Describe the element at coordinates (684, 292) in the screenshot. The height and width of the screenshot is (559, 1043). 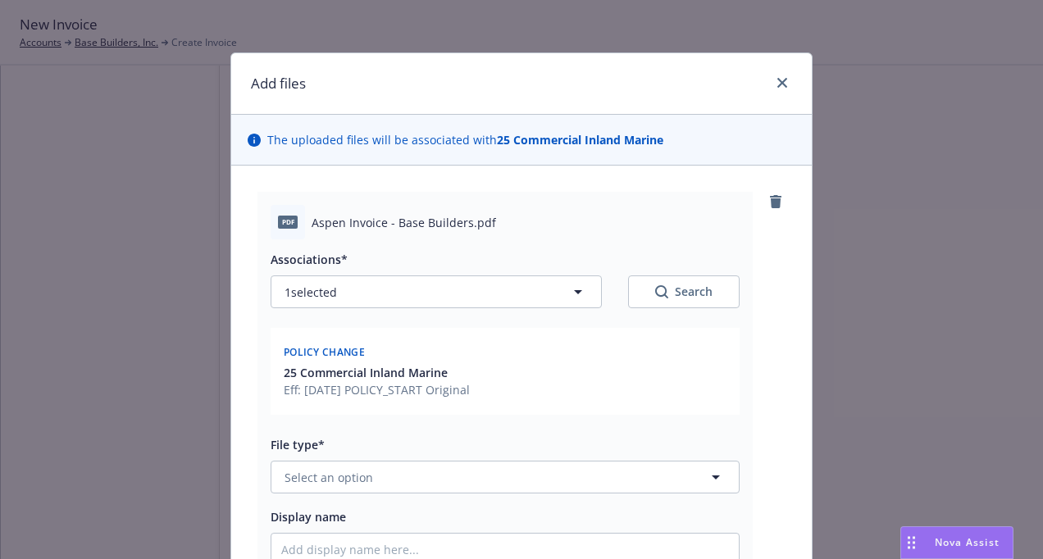
I see `div: Search` at that location.